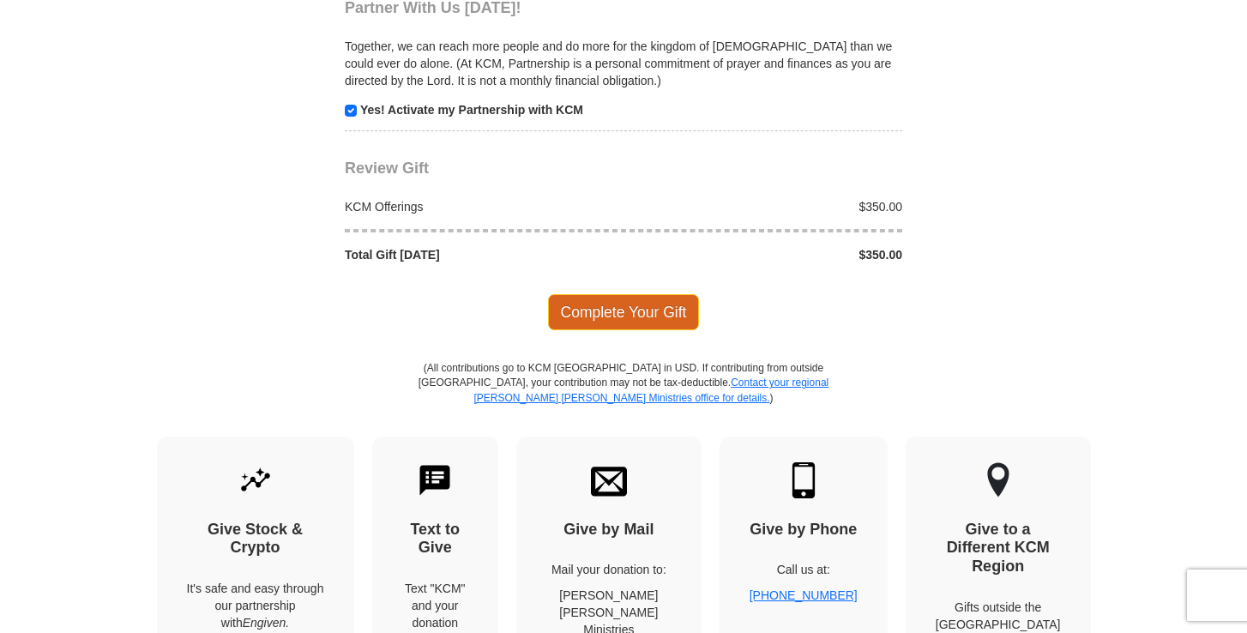  I want to click on p: Call us at:, so click(804, 570).